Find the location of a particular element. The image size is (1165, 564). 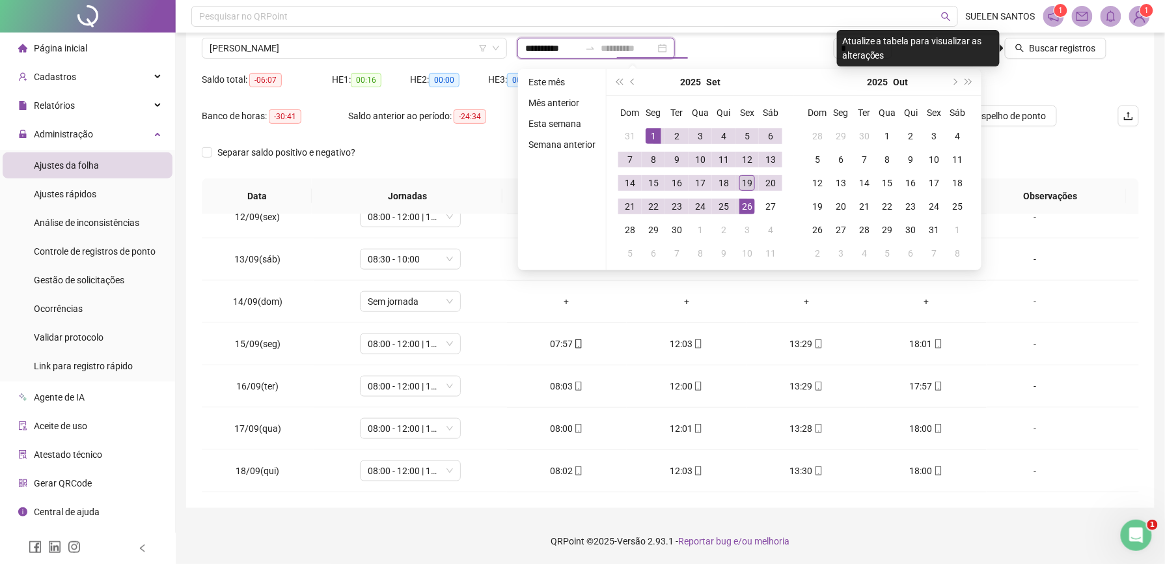

span: -30:41 is located at coordinates (285, 117).